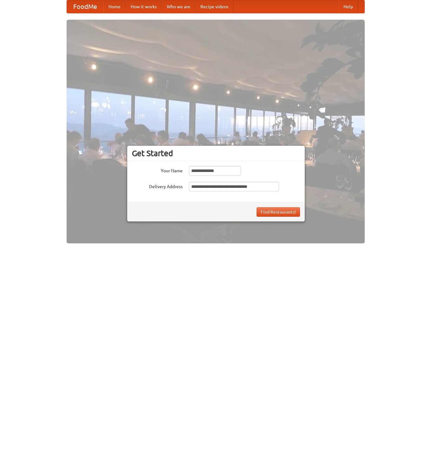  Describe the element at coordinates (85, 7) in the screenshot. I see `a: FoodMe` at that location.